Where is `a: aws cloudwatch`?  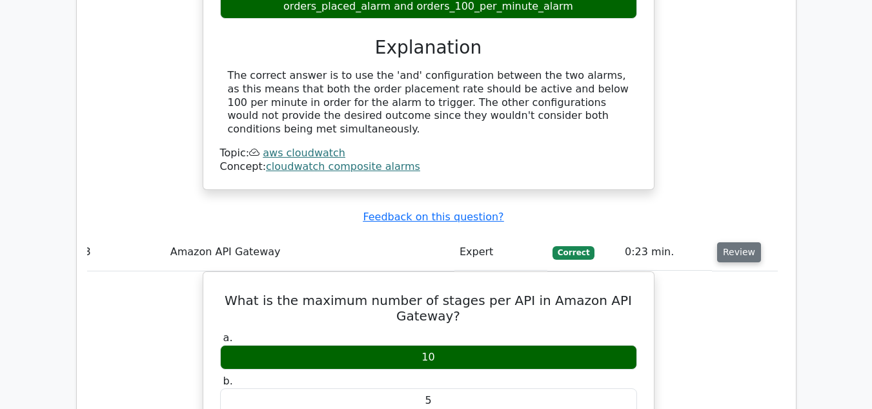 a: aws cloudwatch is located at coordinates (304, 152).